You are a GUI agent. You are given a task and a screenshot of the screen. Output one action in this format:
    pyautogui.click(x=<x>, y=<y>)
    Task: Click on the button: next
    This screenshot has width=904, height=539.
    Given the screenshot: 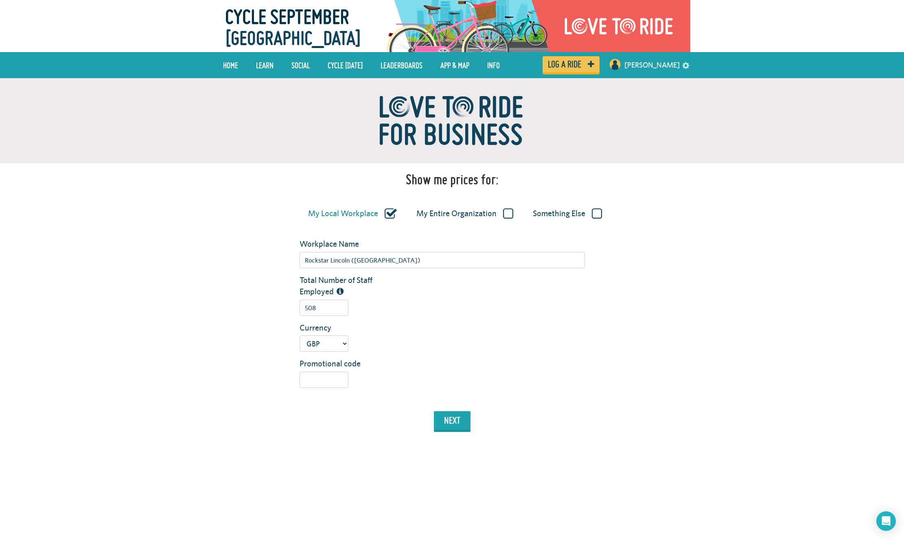 What is the action you would take?
    pyautogui.click(x=452, y=421)
    